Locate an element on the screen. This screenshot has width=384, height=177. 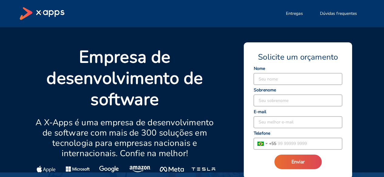
p: Empresa de desenvolvimento de software is located at coordinates (125, 79).